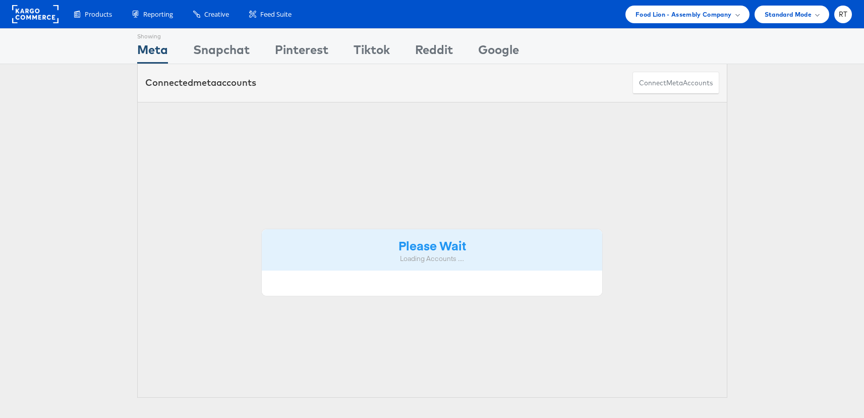 This screenshot has height=418, width=864. What do you see at coordinates (843, 14) in the screenshot?
I see `span: RT` at bounding box center [843, 14].